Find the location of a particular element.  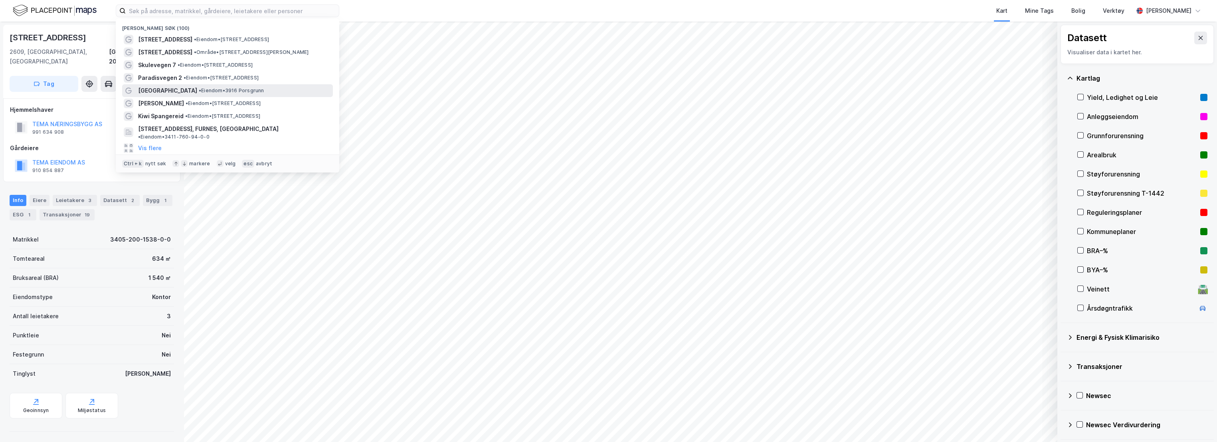

div: Bolig is located at coordinates (1078, 11).